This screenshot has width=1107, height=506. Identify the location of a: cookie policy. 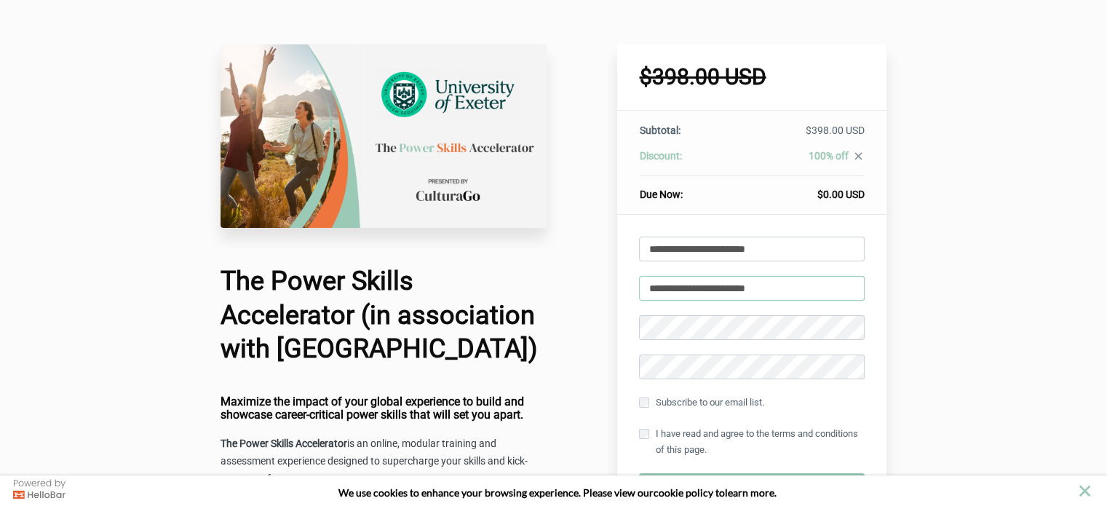
(683, 492).